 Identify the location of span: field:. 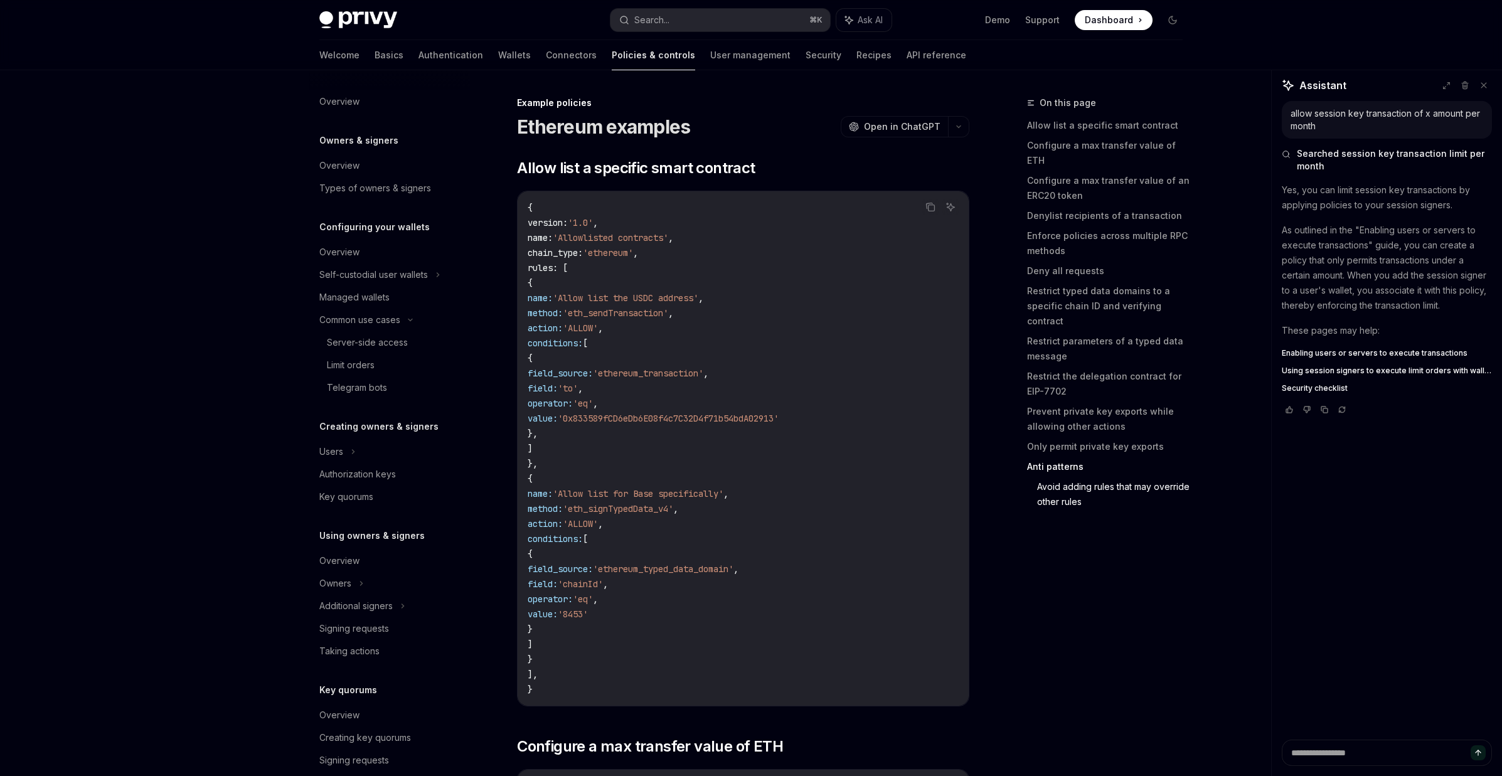
(543, 388).